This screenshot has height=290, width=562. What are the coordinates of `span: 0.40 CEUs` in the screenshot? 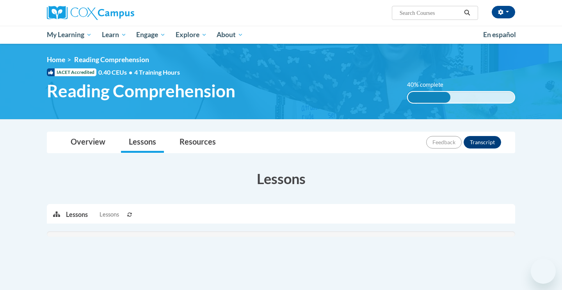 It's located at (116, 72).